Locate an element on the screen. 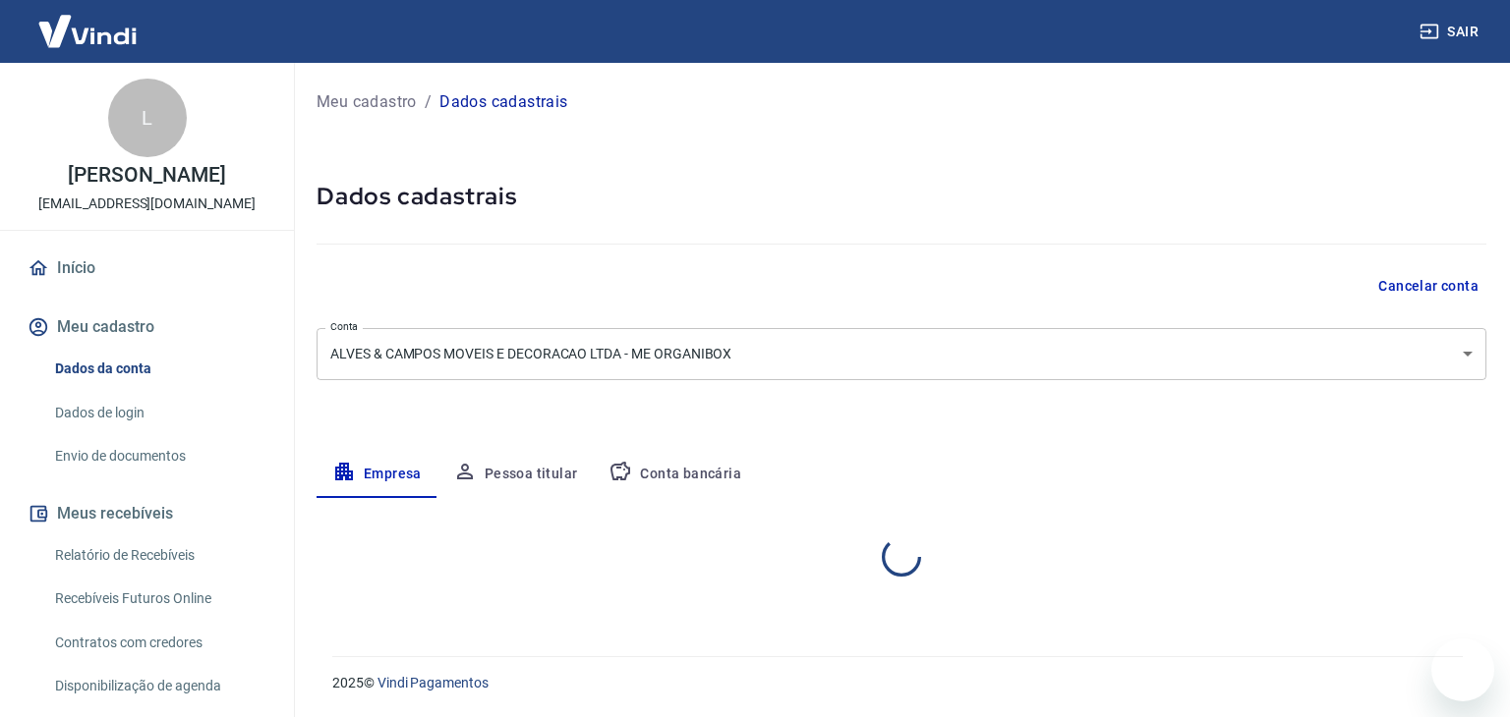 This screenshot has height=717, width=1510. a: Relatório de Recebíveis is located at coordinates (158, 555).